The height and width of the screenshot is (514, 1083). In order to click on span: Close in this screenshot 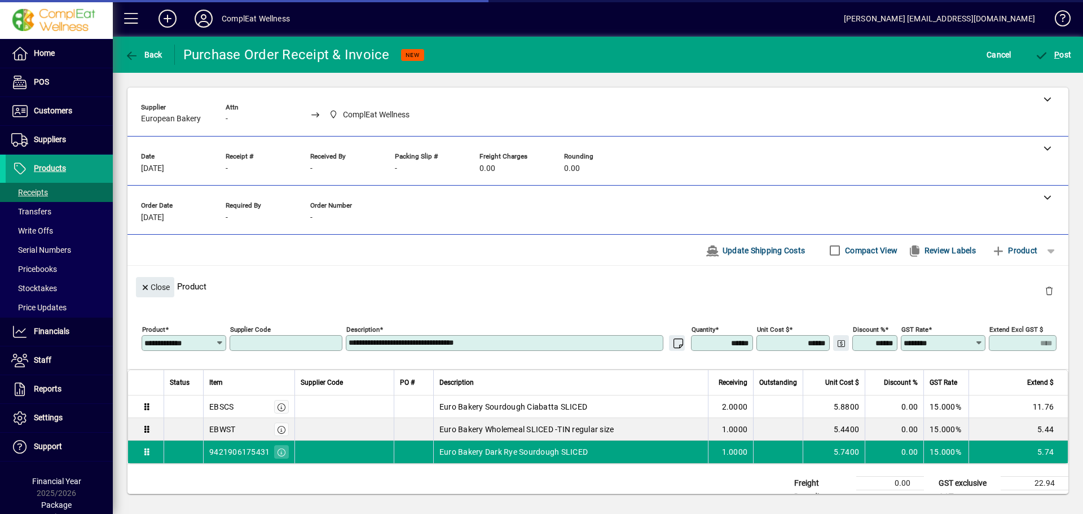, I will do `click(155, 287)`.